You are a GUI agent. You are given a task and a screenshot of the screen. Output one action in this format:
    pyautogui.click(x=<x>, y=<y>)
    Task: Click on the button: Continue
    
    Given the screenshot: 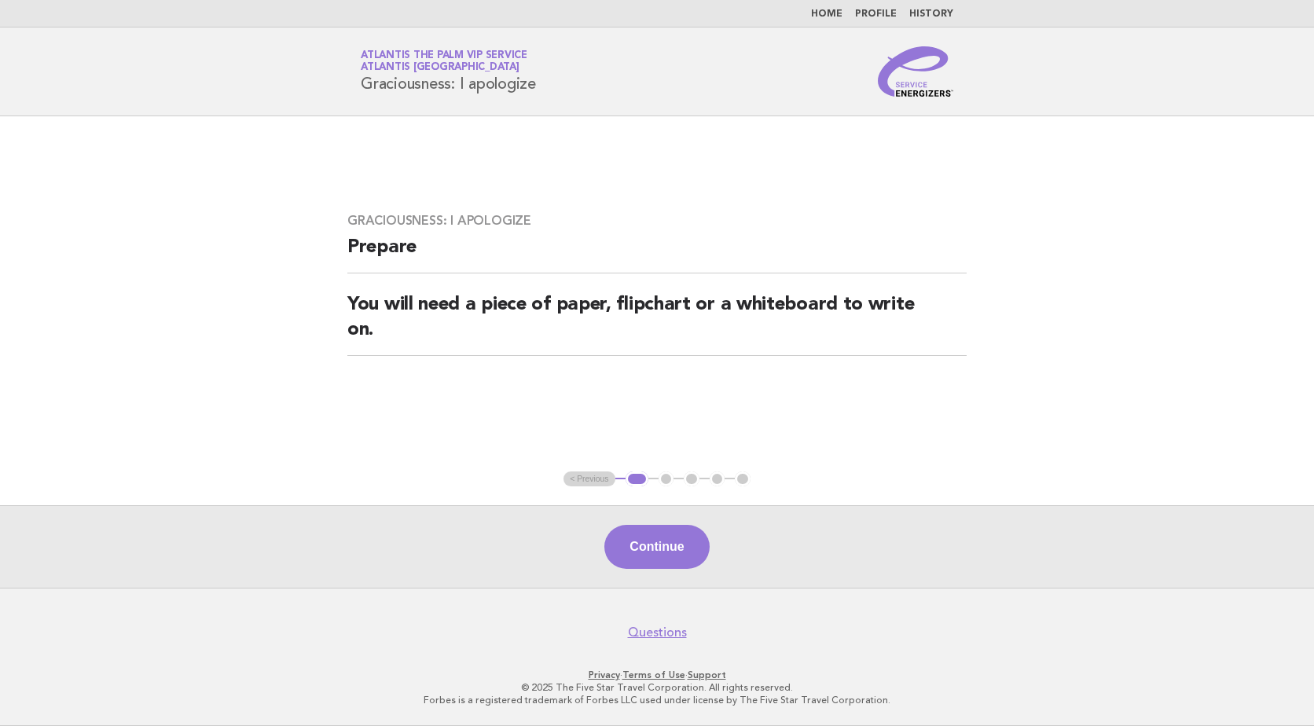 What is the action you would take?
    pyautogui.click(x=656, y=547)
    